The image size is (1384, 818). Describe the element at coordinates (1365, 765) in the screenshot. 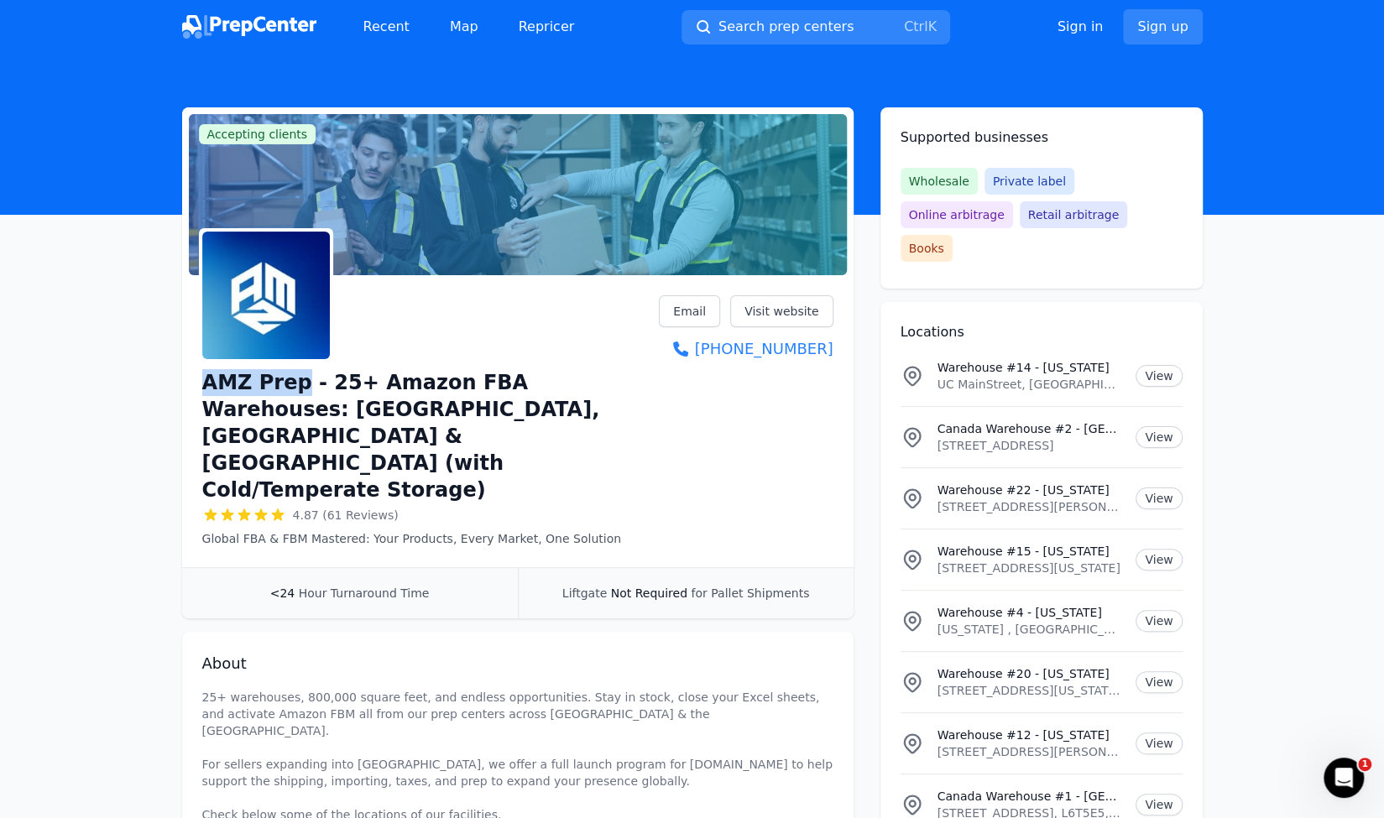

I see `span: 1` at that location.